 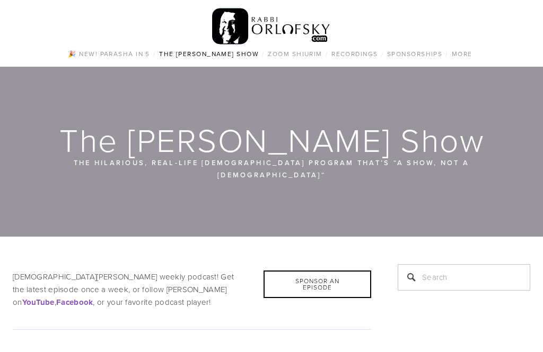 I want to click on a: 🎉 NEW! Parasha in 5, so click(x=109, y=54).